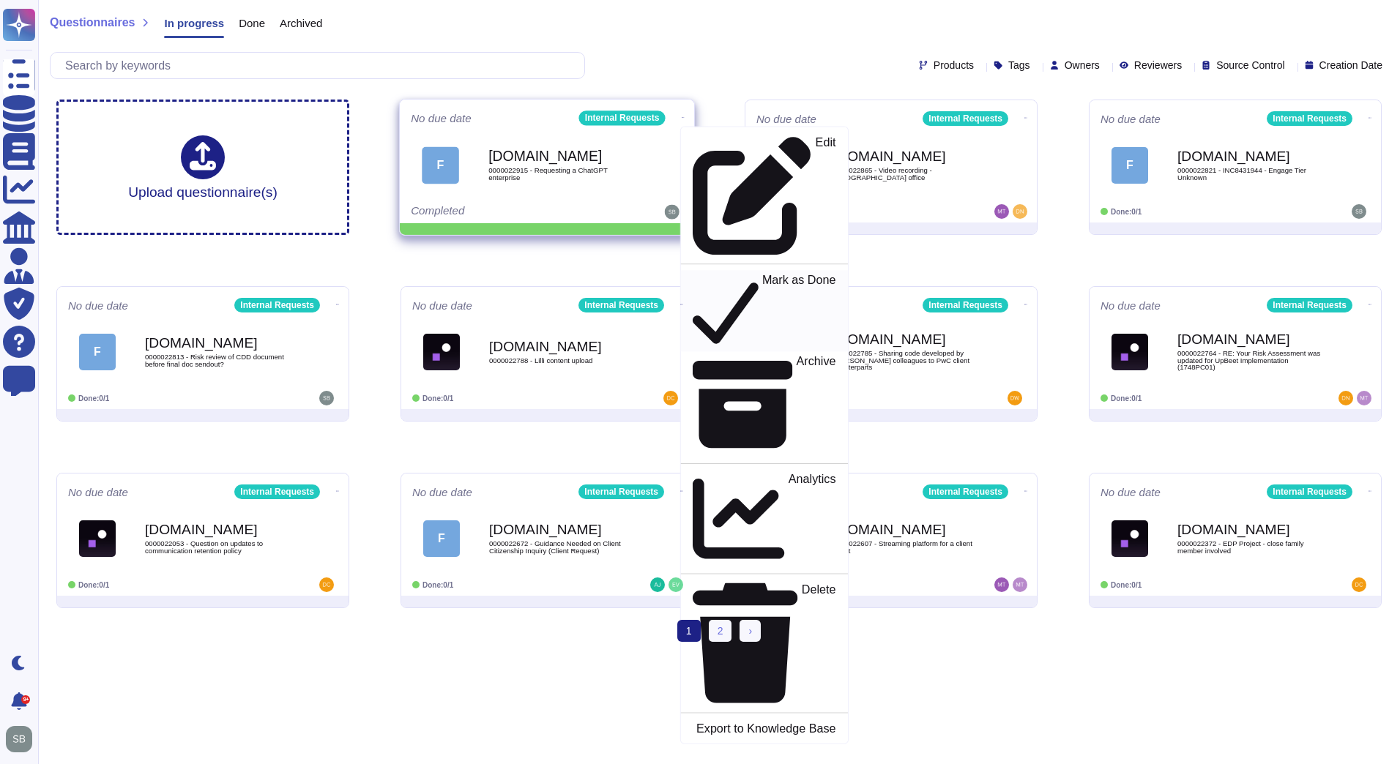 This screenshot has height=764, width=1400. Describe the element at coordinates (1157, 65) in the screenshot. I see `span: Reviewers` at that location.